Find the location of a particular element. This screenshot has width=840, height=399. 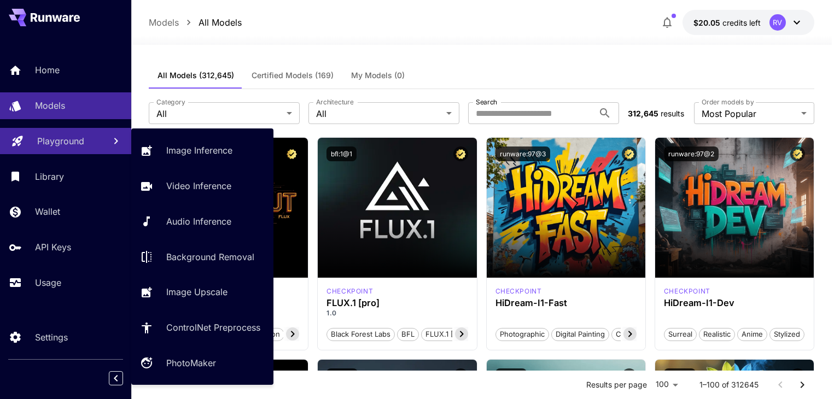

div: FLUX.1 [pro] is located at coordinates (397, 303).